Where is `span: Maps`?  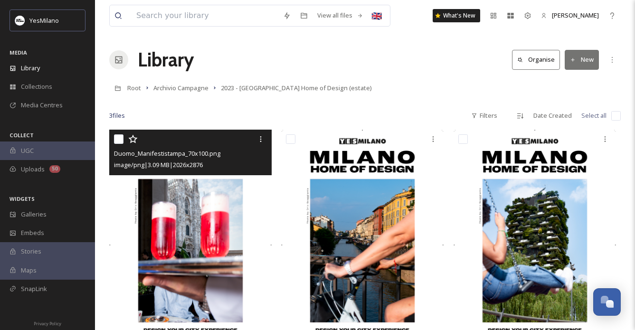
span: Maps is located at coordinates (28, 270).